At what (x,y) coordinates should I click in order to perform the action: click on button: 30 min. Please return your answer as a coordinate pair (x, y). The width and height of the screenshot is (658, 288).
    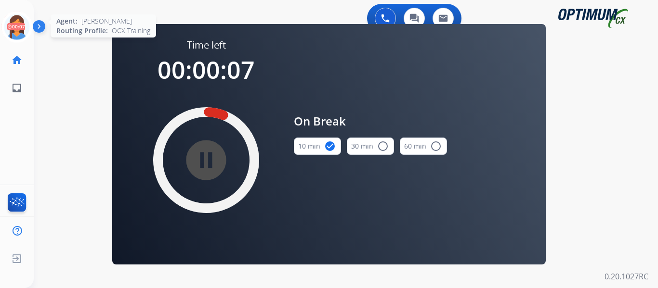
    Looking at the image, I should click on (370, 146).